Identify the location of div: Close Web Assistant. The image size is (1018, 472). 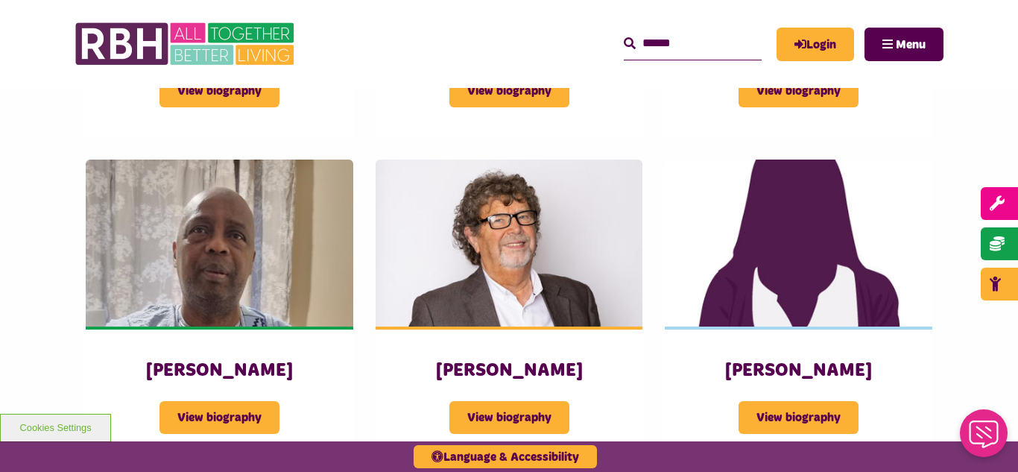
(33, 28).